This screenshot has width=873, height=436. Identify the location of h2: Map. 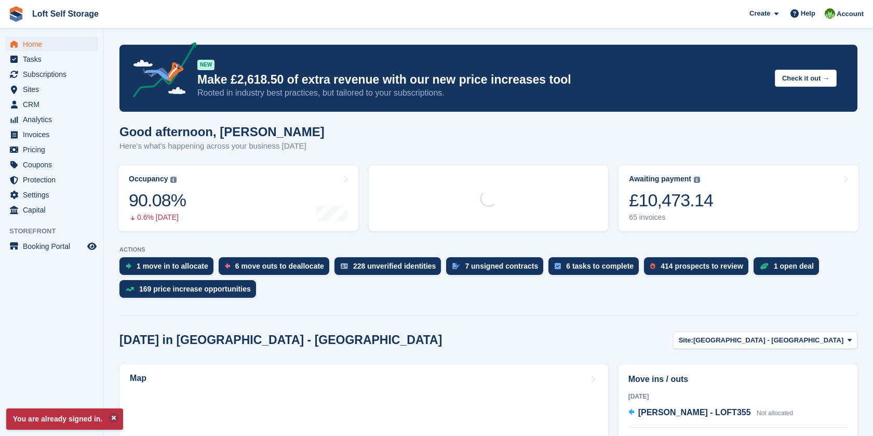
(138, 378).